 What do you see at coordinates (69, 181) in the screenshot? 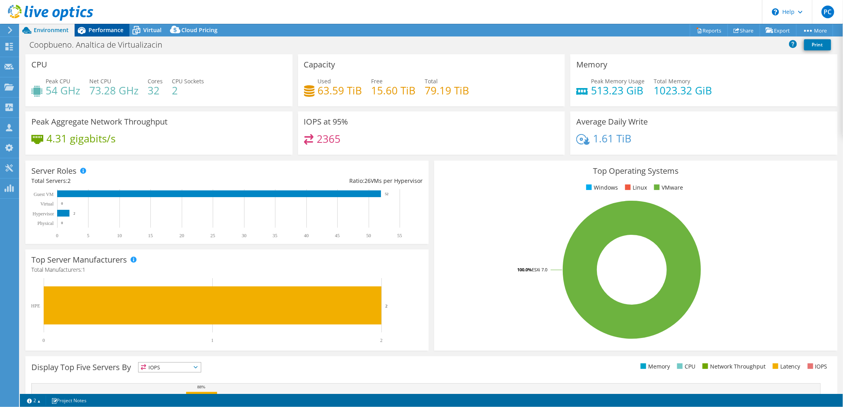
I see `span: 2` at bounding box center [69, 181].